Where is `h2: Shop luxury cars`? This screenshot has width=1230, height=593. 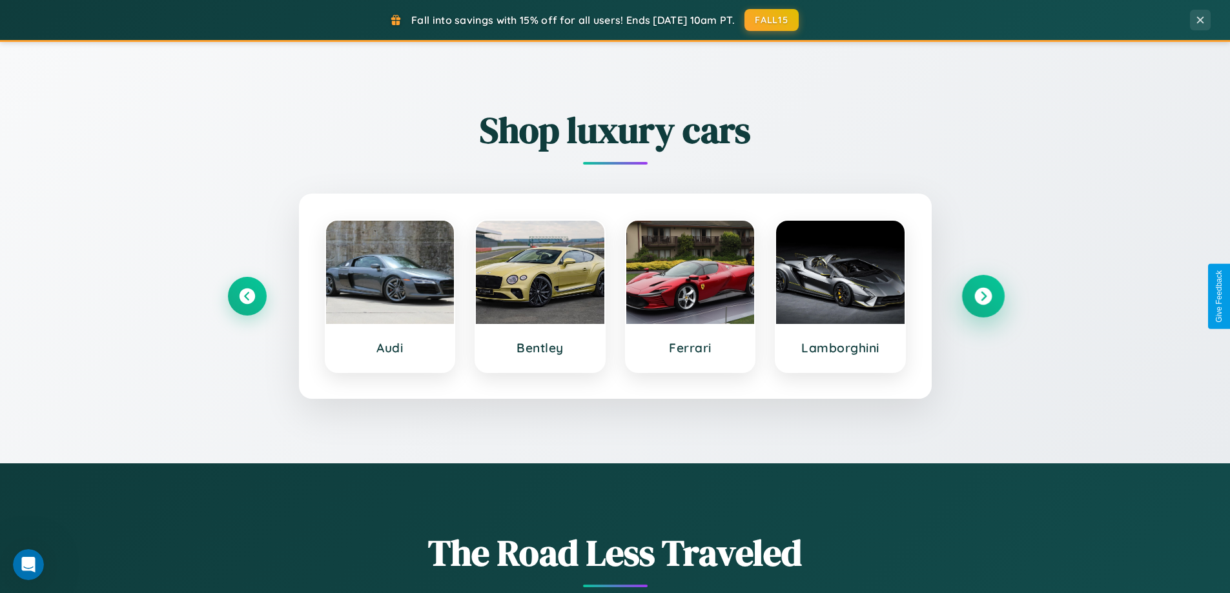 h2: Shop luxury cars is located at coordinates (615, 130).